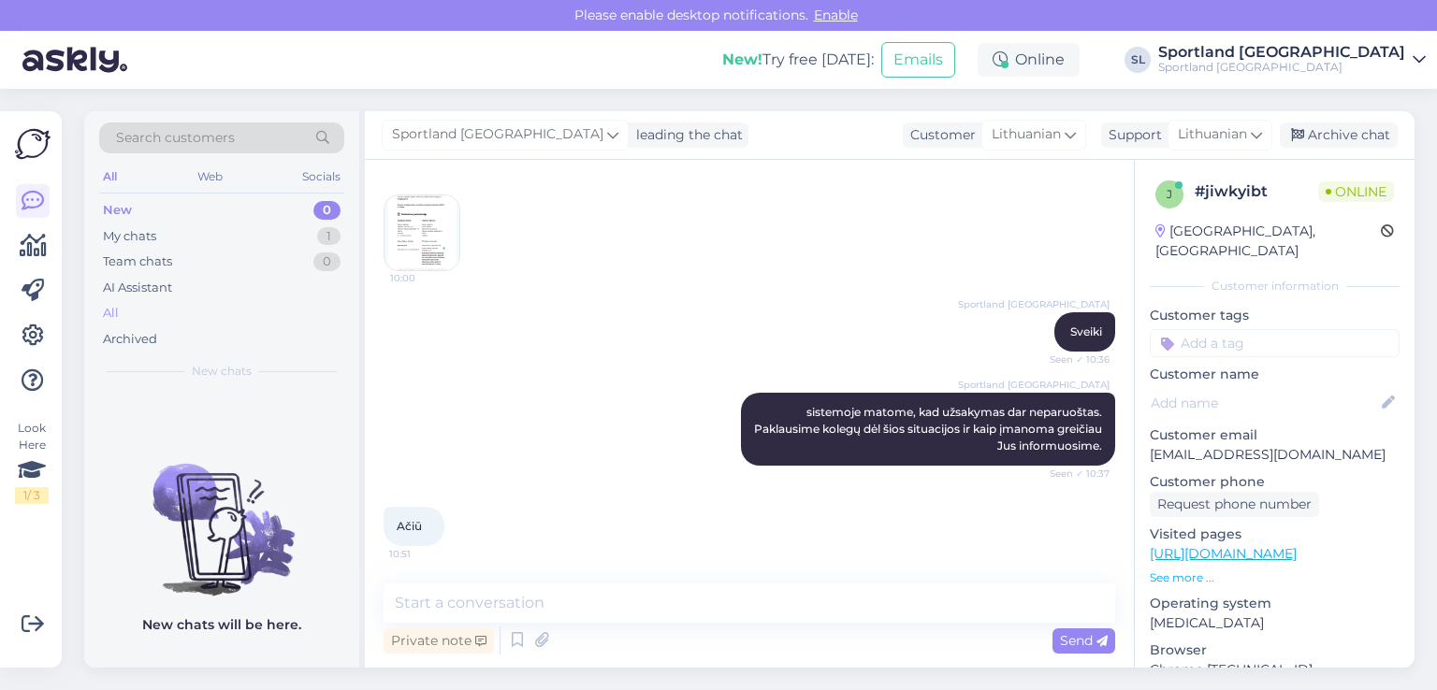  I want to click on span: Seen ✓ 10:36, so click(1074, 359).